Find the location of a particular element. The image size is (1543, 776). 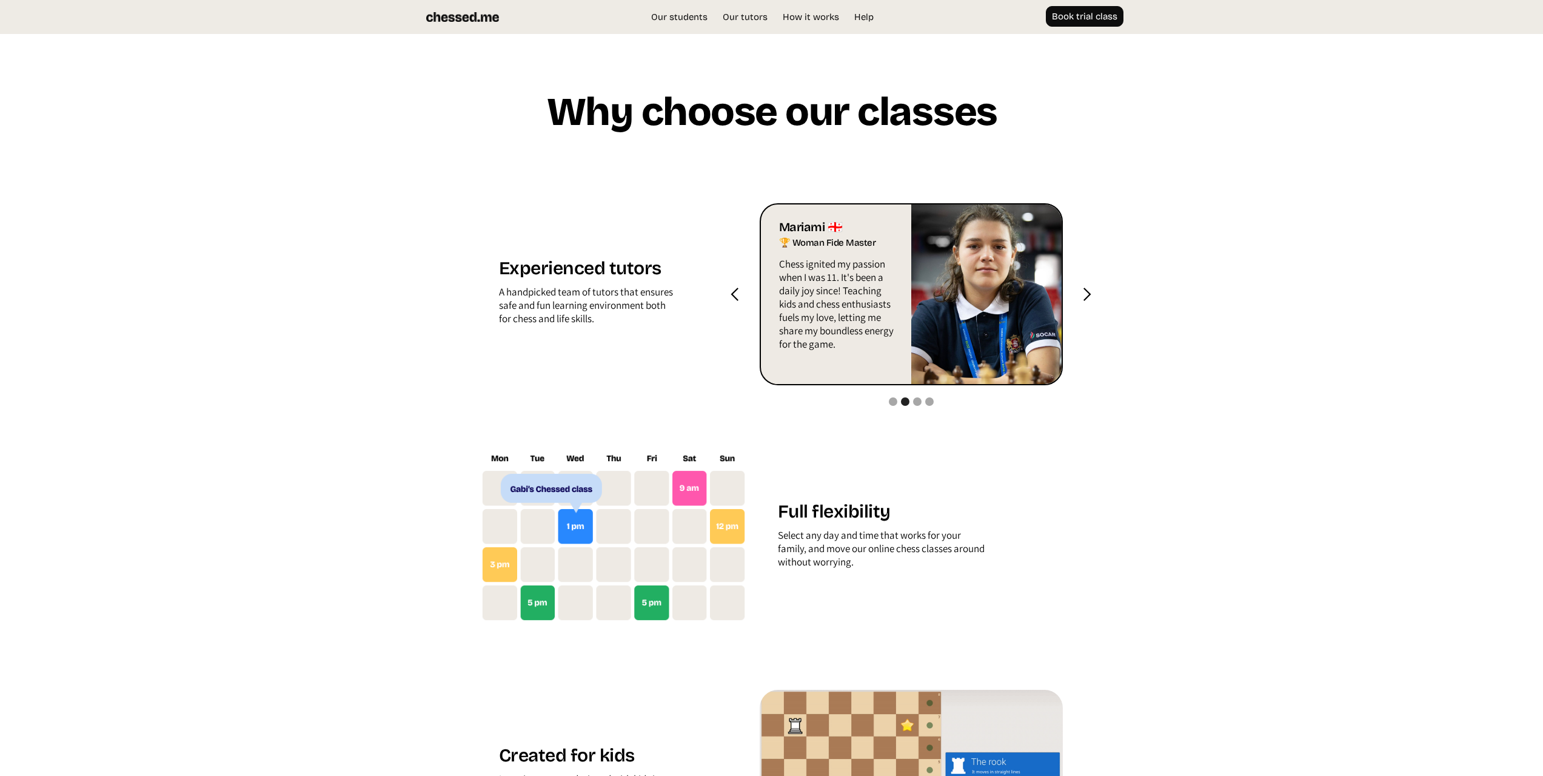

div: Show slide 2 of 4 is located at coordinates (905, 401).